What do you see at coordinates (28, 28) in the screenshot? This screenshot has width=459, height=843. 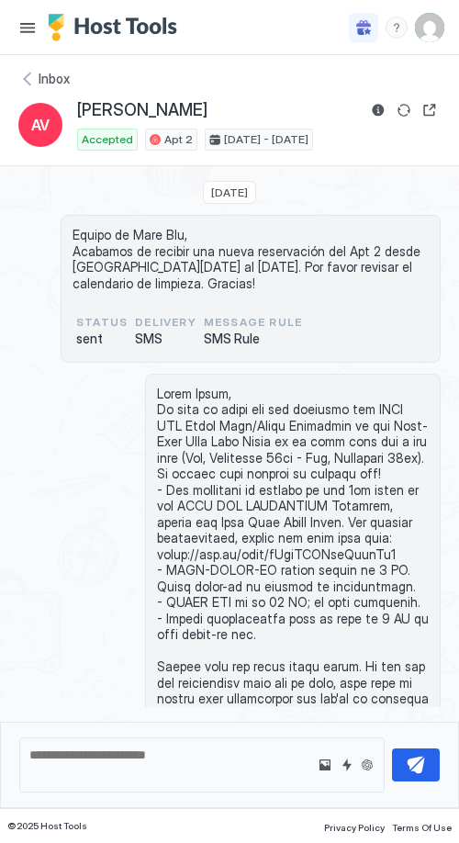 I see `button: Menu` at bounding box center [28, 28].